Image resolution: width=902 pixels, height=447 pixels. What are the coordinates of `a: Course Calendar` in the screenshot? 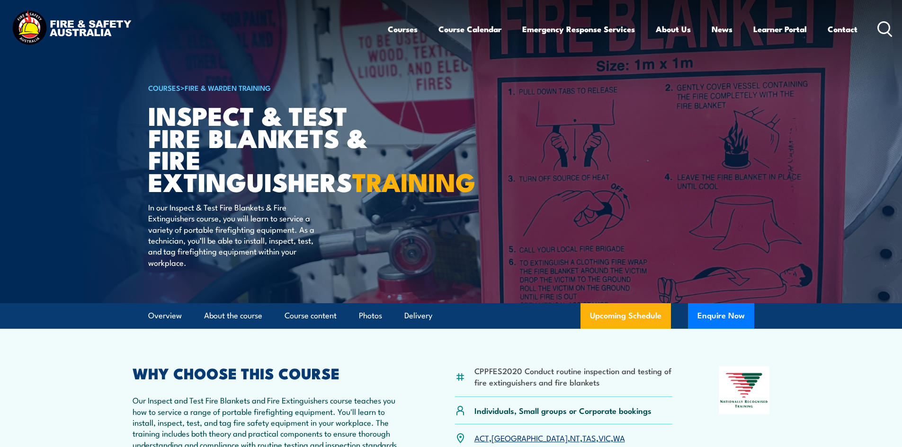 It's located at (470, 29).